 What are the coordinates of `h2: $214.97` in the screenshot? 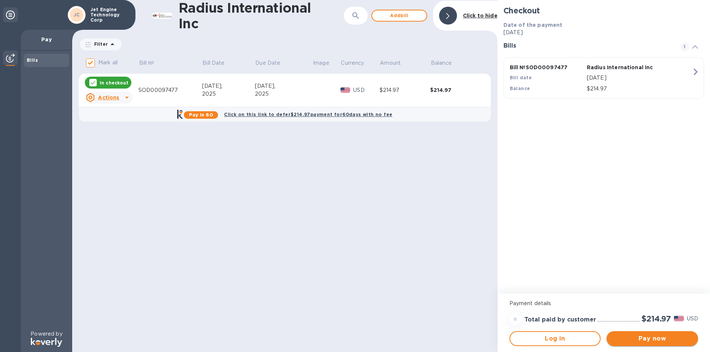 It's located at (656, 318).